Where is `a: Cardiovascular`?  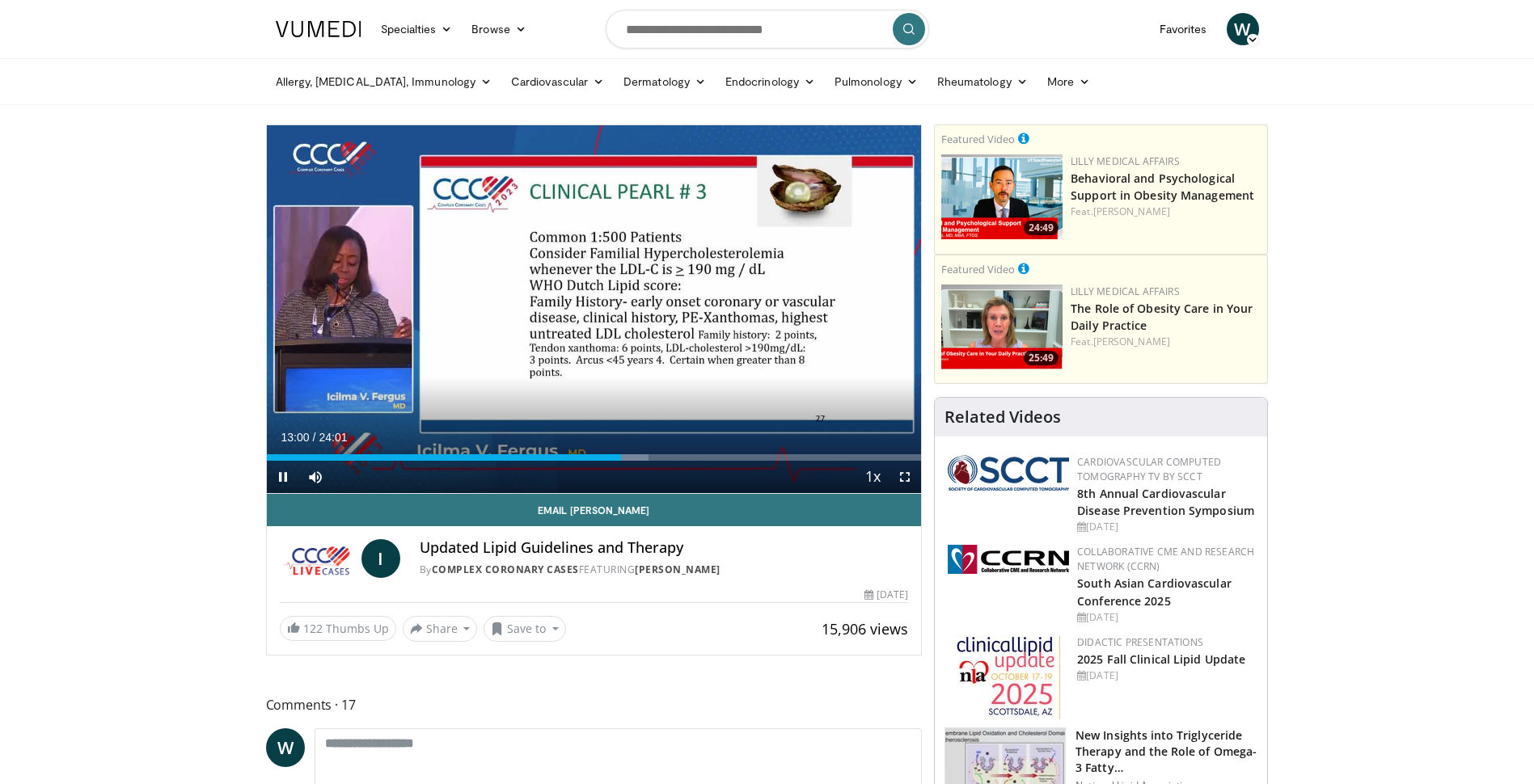
a: Cardiovascular is located at coordinates (557, 81).